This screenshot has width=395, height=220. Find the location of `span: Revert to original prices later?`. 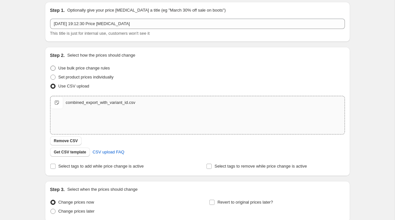

span: Revert to original prices later? is located at coordinates (245, 202).